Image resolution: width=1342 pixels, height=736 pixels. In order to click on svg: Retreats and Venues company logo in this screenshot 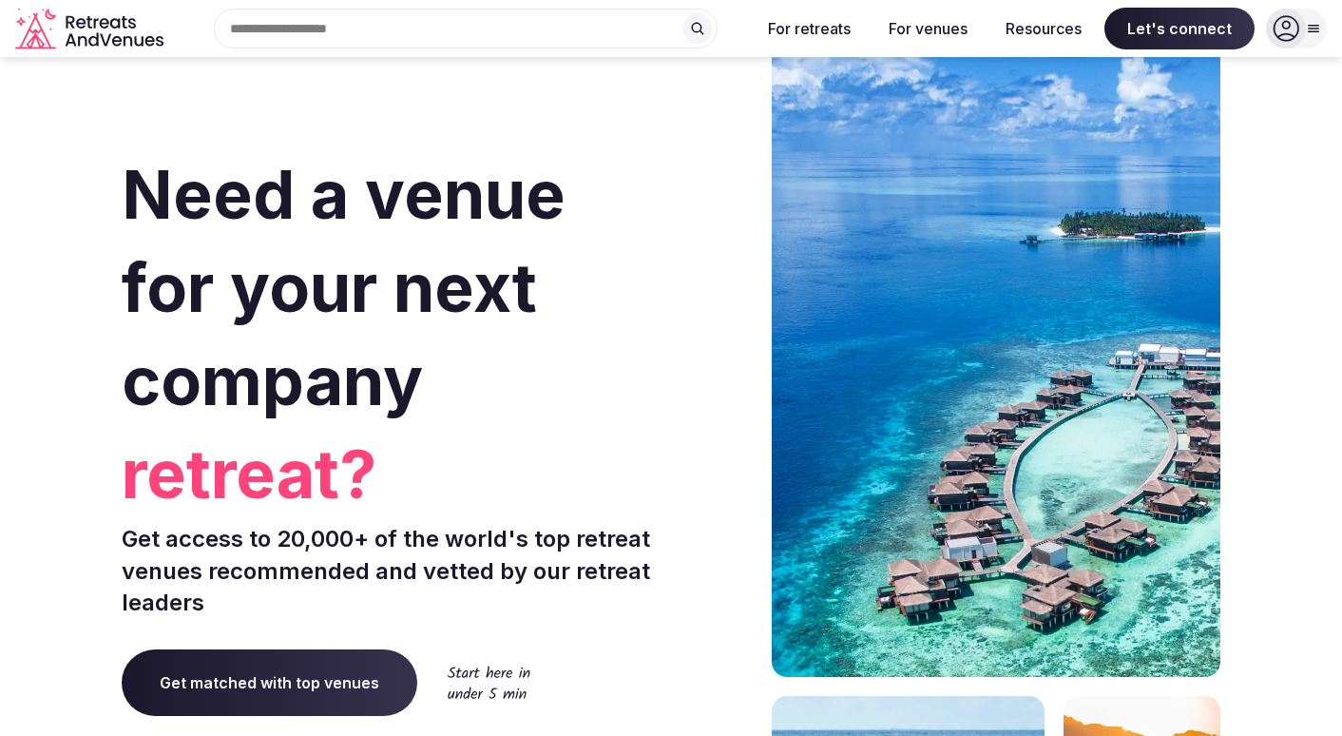, I will do `click(91, 29)`.